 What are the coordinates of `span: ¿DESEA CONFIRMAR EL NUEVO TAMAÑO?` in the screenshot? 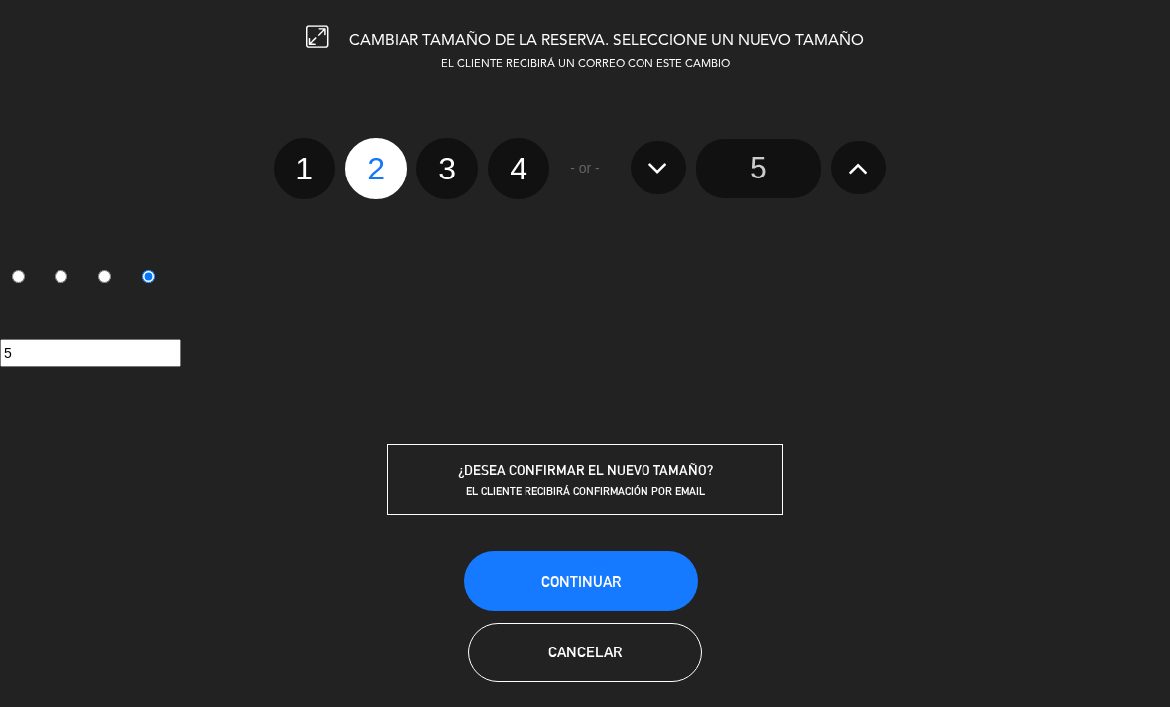 It's located at (585, 470).